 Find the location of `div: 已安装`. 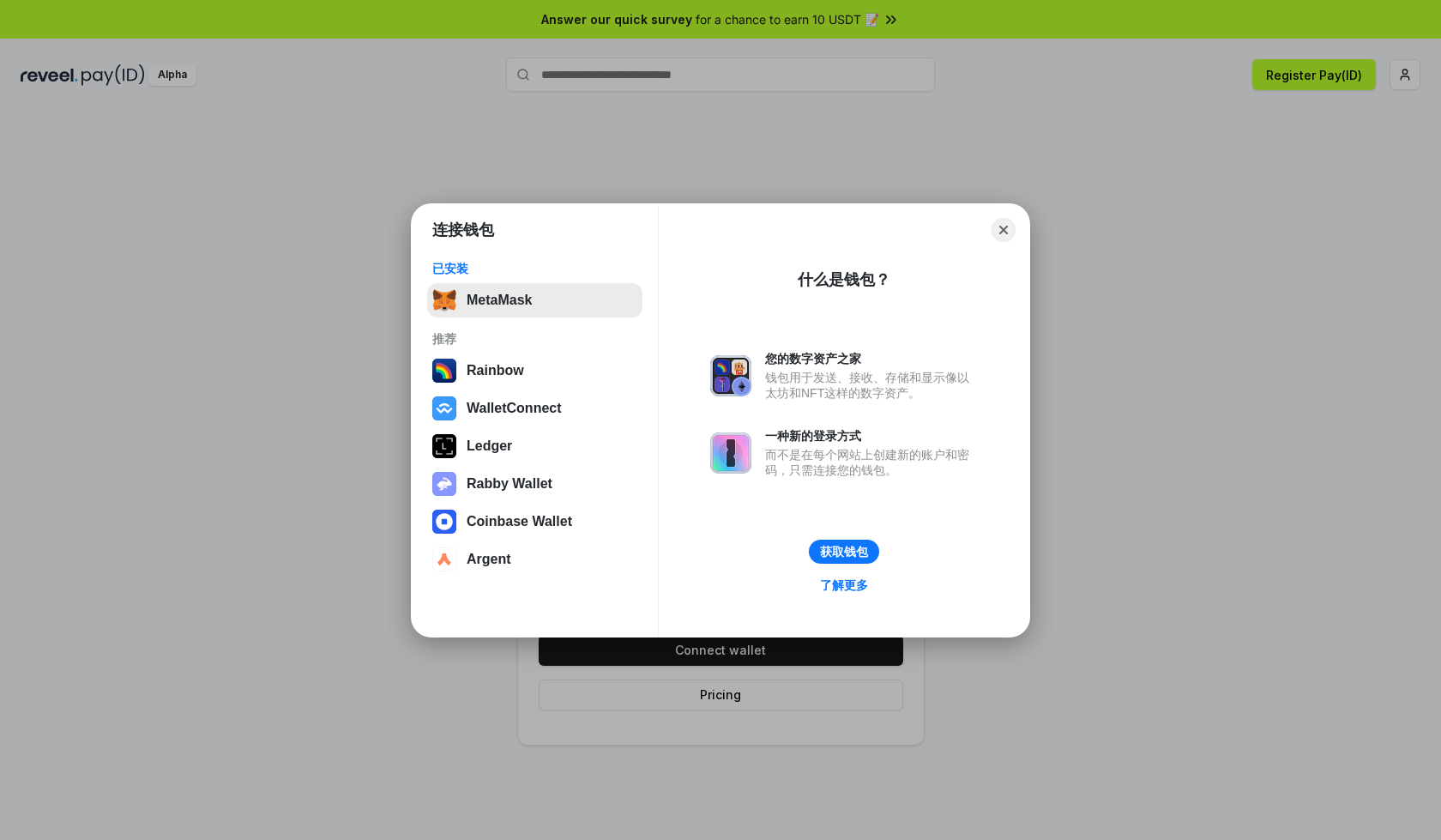

div: 已安装 is located at coordinates (534, 269).